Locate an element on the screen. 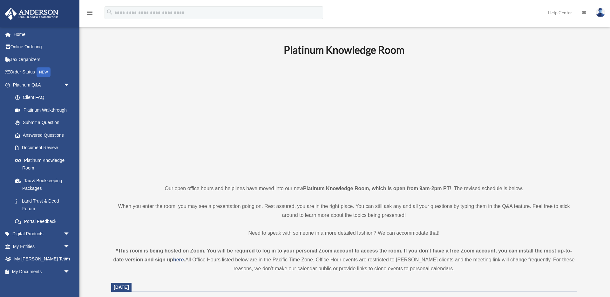  a: Platinum Knowledge Room is located at coordinates (43, 164).